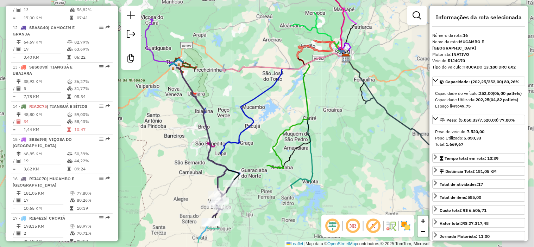  Describe the element at coordinates (93, 18) in the screenshot. I see `td: 07:41` at that location.